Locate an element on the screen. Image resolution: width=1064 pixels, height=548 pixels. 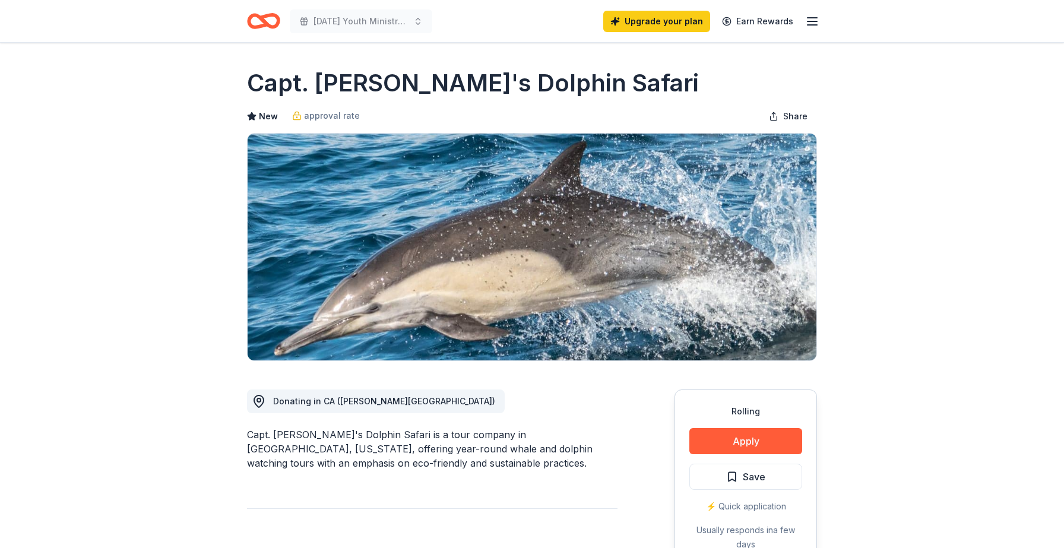
button: Share is located at coordinates (788, 116).